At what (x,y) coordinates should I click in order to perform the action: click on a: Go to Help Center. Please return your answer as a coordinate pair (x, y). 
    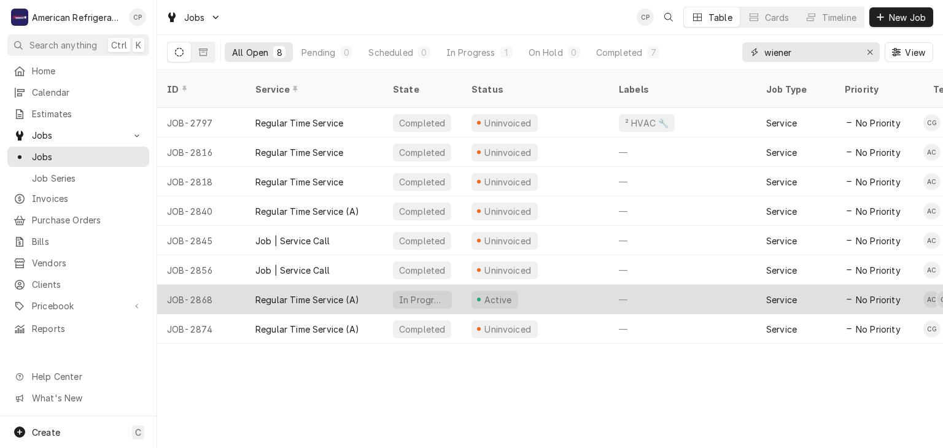
    Looking at the image, I should click on (78, 376).